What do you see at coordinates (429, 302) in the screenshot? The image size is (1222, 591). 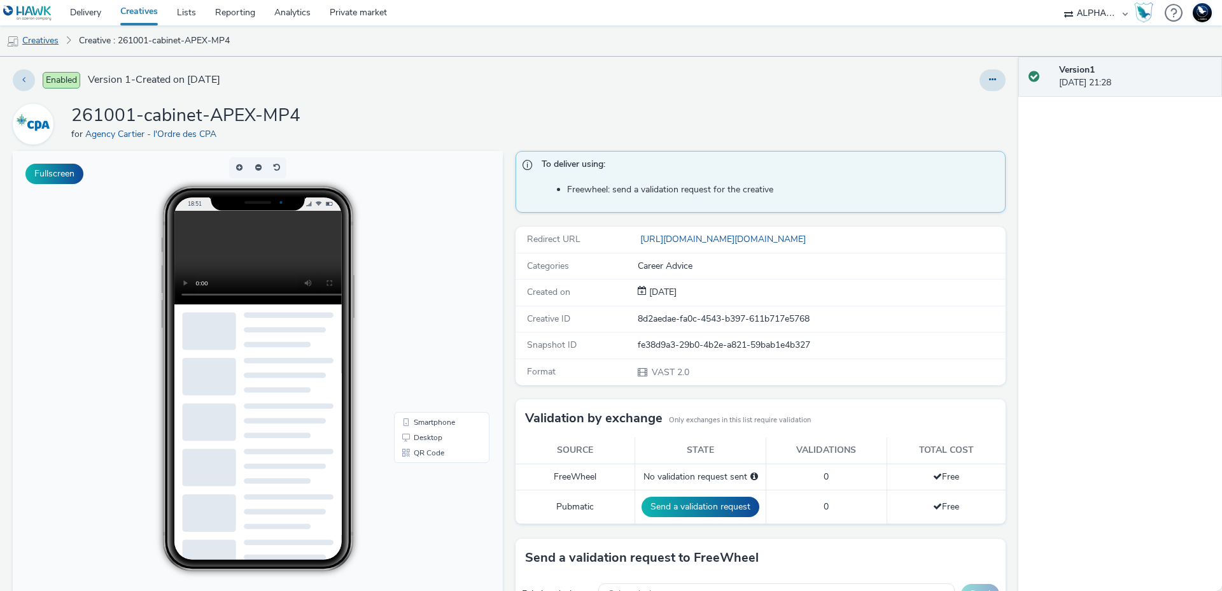 I see `li: QR Code` at bounding box center [429, 302].